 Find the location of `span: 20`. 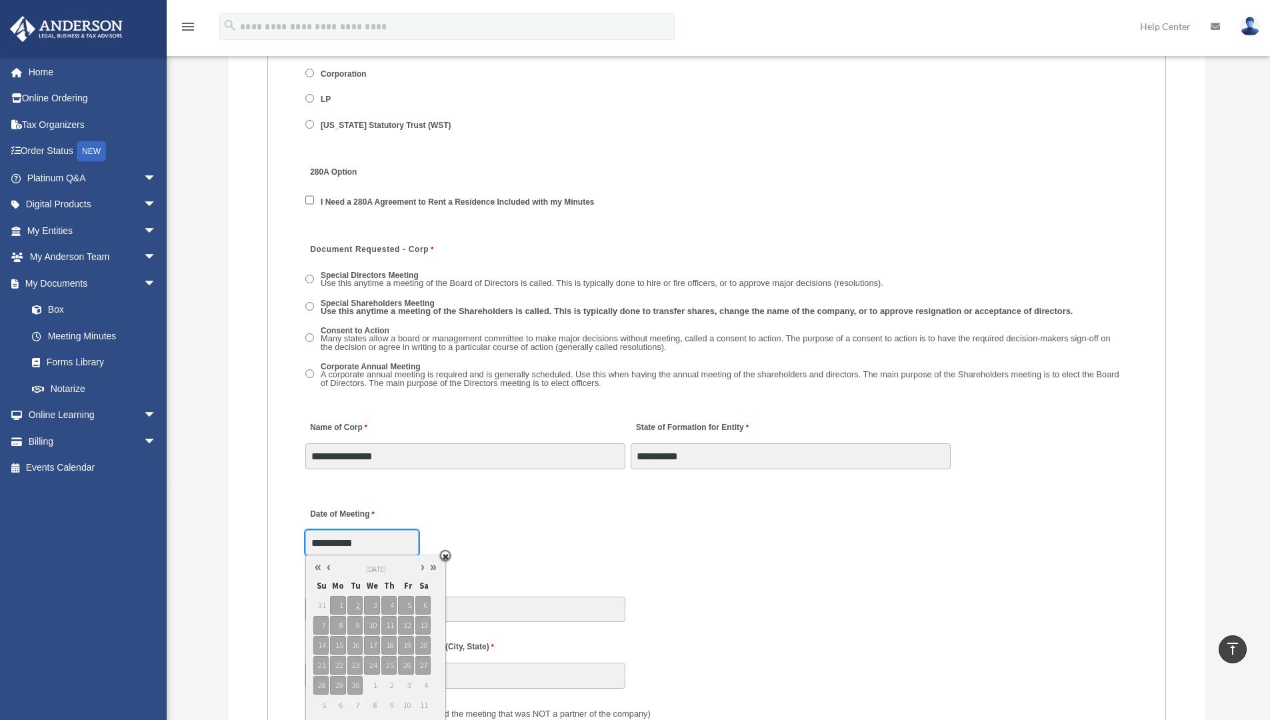

span: 20 is located at coordinates (423, 645).